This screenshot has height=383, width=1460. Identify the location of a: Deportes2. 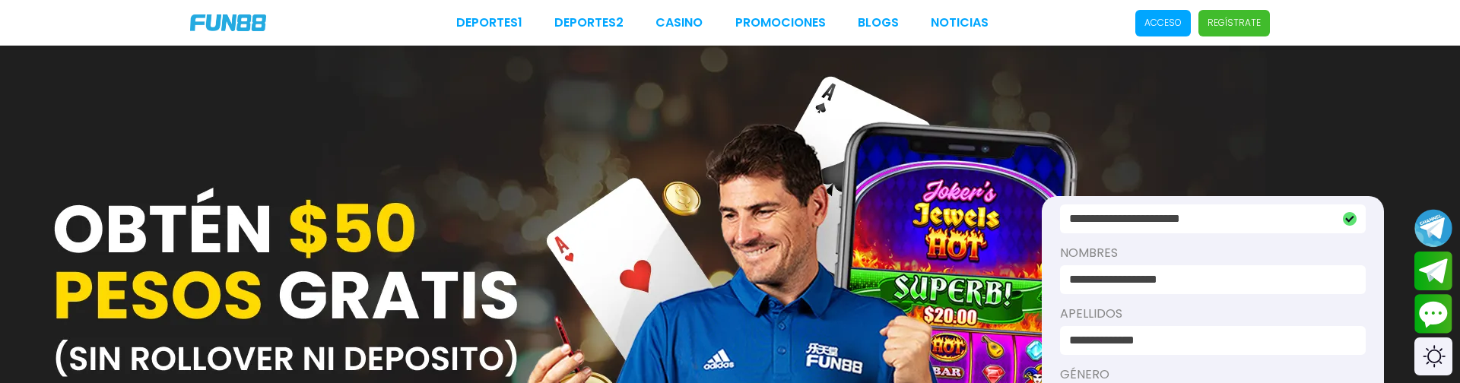
(589, 23).